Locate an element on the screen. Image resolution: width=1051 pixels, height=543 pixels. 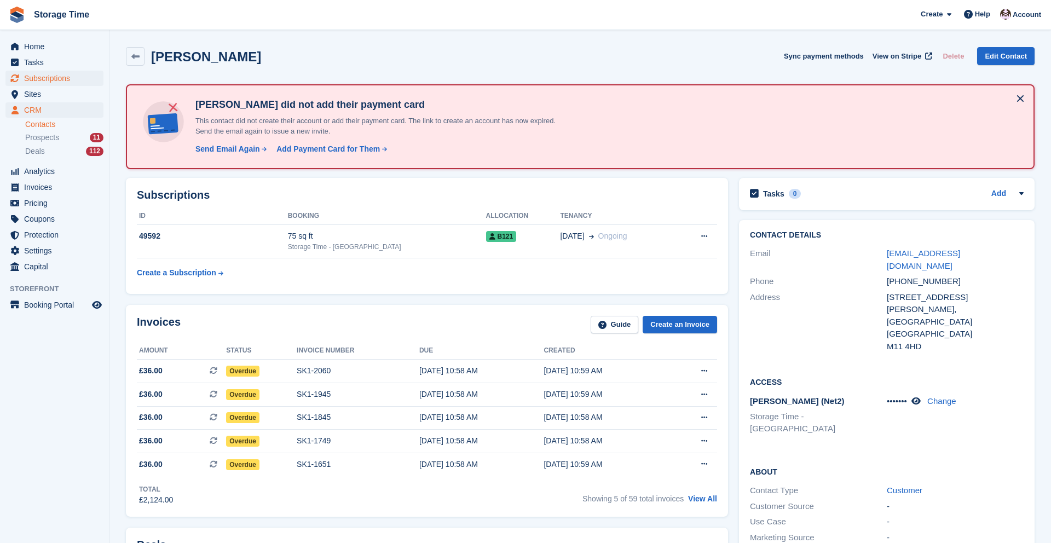
a: Edit Contact is located at coordinates (1005, 56).